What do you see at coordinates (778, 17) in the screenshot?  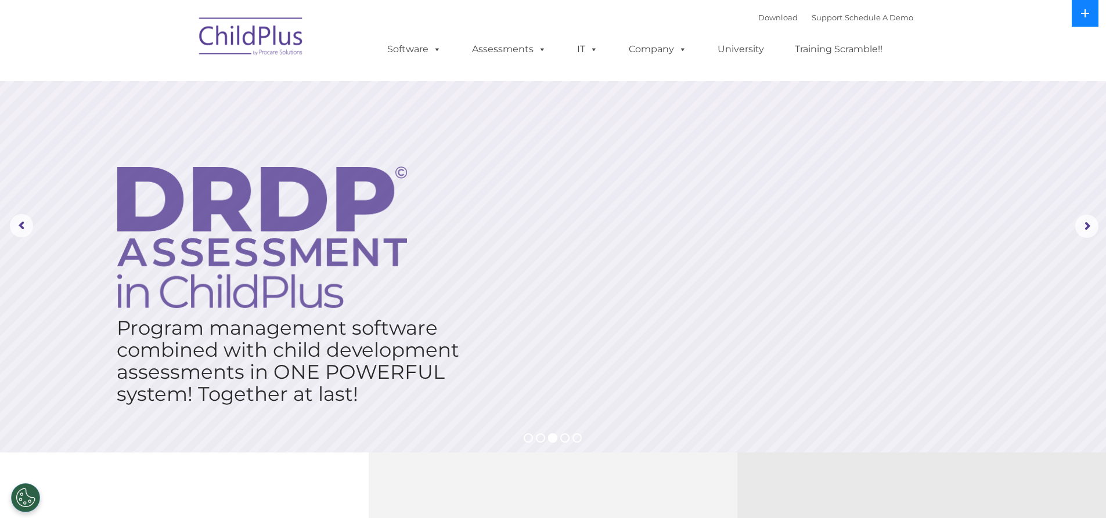 I see `a: Download` at bounding box center [778, 17].